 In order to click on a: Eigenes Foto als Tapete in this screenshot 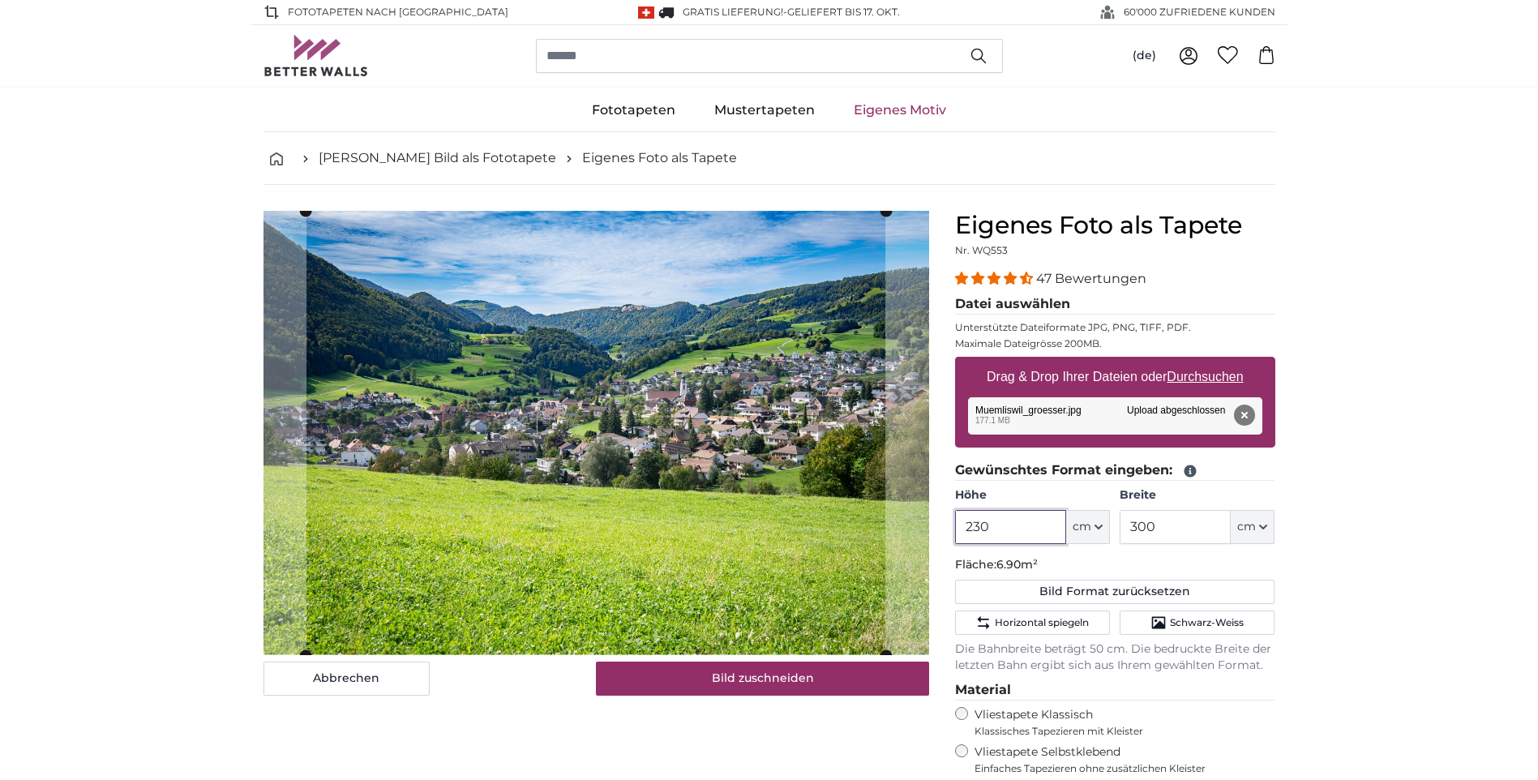, I will do `click(659, 158)`.